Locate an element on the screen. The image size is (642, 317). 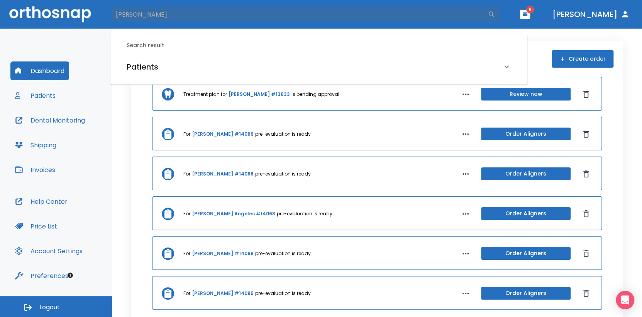
button: Shipping is located at coordinates (36, 145).